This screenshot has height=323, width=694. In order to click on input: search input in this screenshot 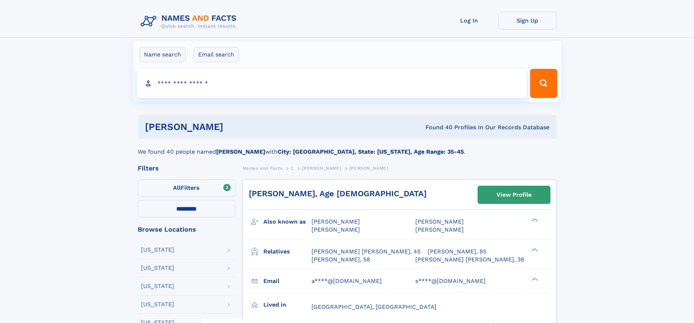, I will do `click(332, 83)`.